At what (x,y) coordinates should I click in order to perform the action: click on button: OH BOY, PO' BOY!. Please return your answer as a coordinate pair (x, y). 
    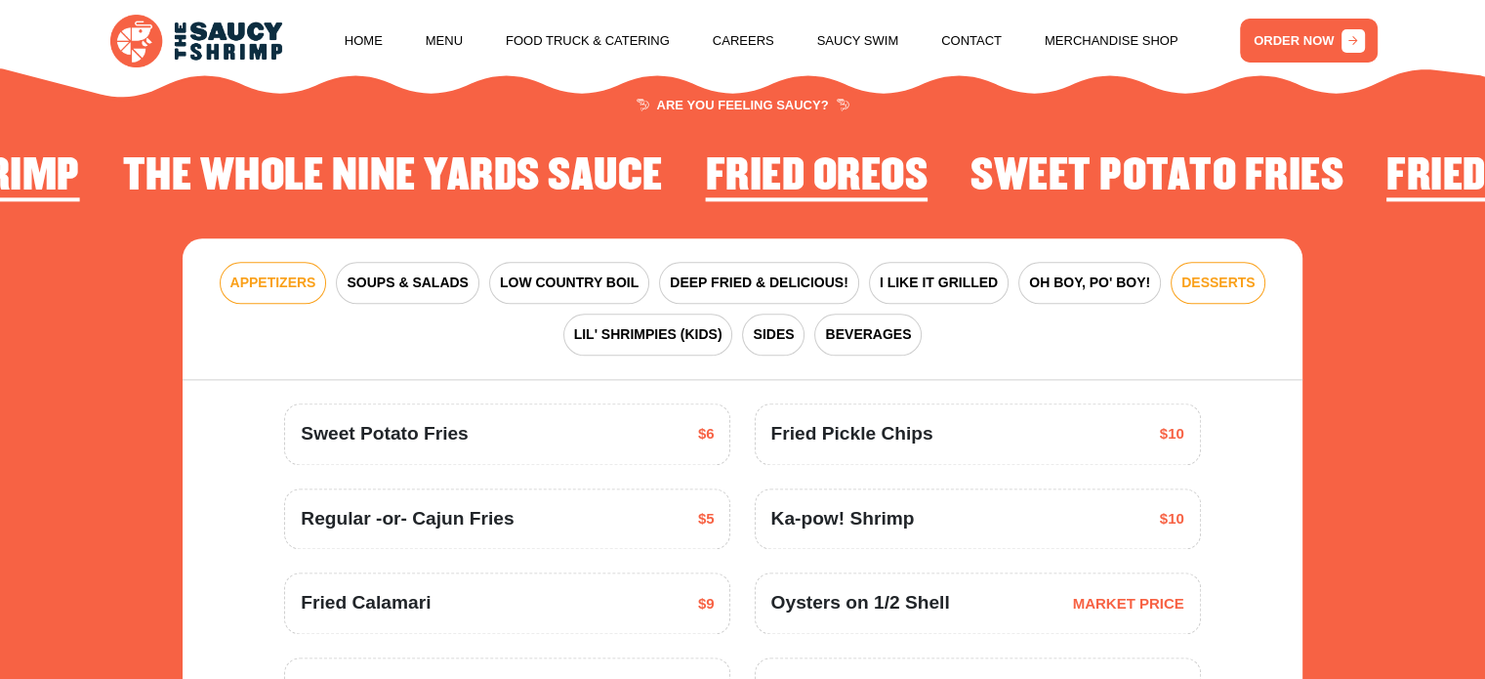
    Looking at the image, I should click on (1090, 282).